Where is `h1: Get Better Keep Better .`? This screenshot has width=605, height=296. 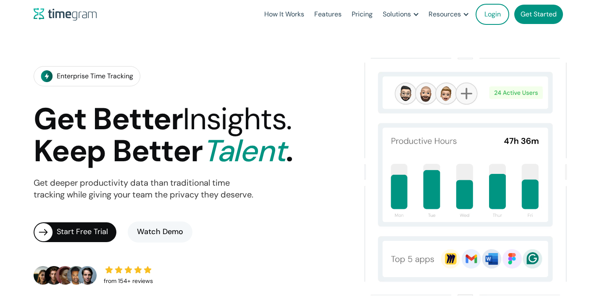
h1: Get Better Keep Better . is located at coordinates (163, 135).